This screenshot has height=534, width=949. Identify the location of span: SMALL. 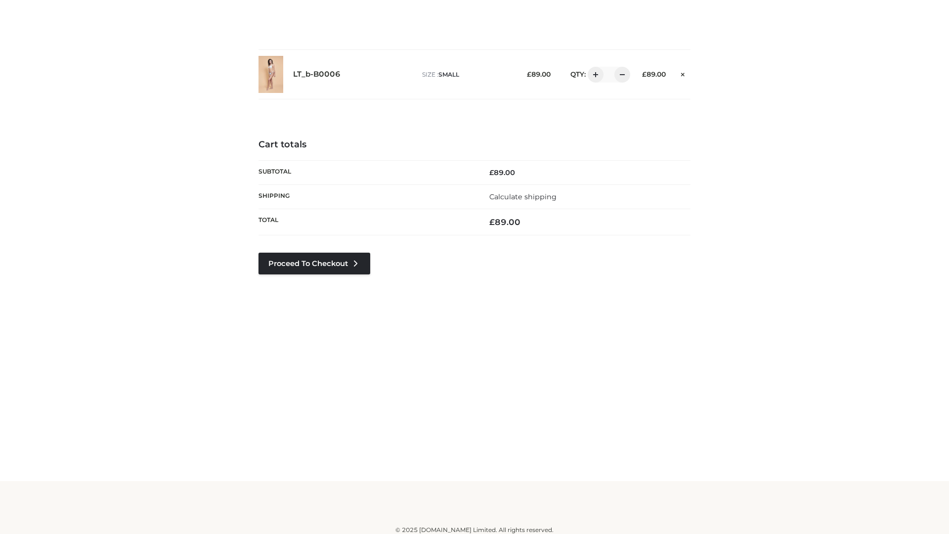
(449, 74).